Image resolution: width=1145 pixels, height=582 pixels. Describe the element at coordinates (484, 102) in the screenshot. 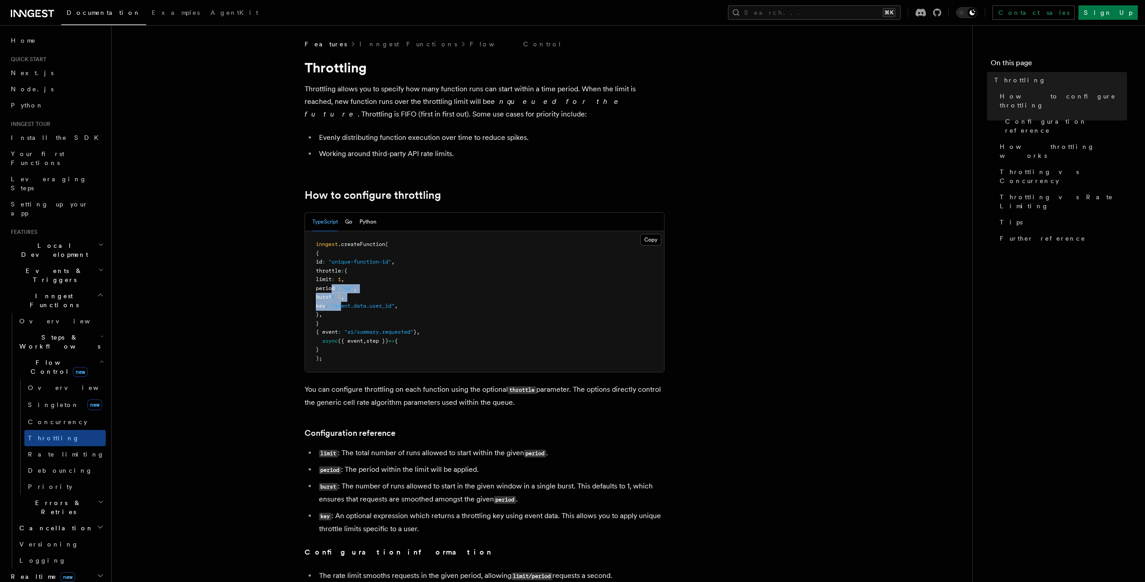

I see `p: Throttling allows you to specify how many function runs can start within a time period. When the ...` at that location.